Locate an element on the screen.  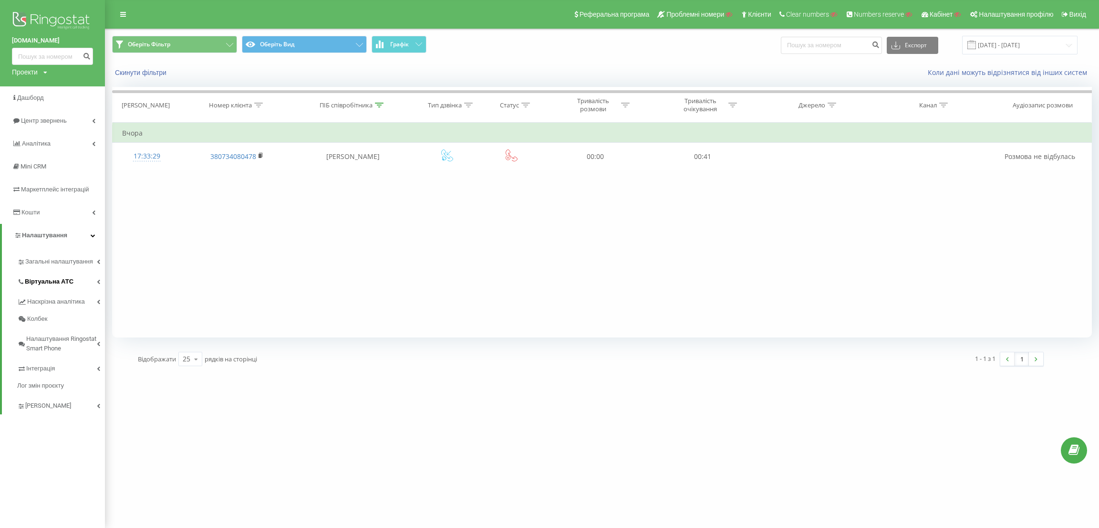
span: Вихід is located at coordinates (1078, 14).